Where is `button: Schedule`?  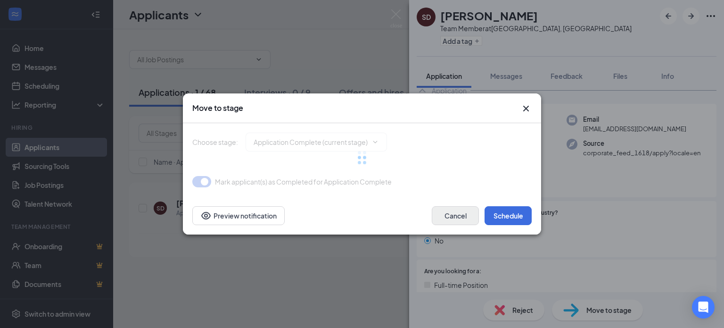 button: Schedule is located at coordinates (508, 216).